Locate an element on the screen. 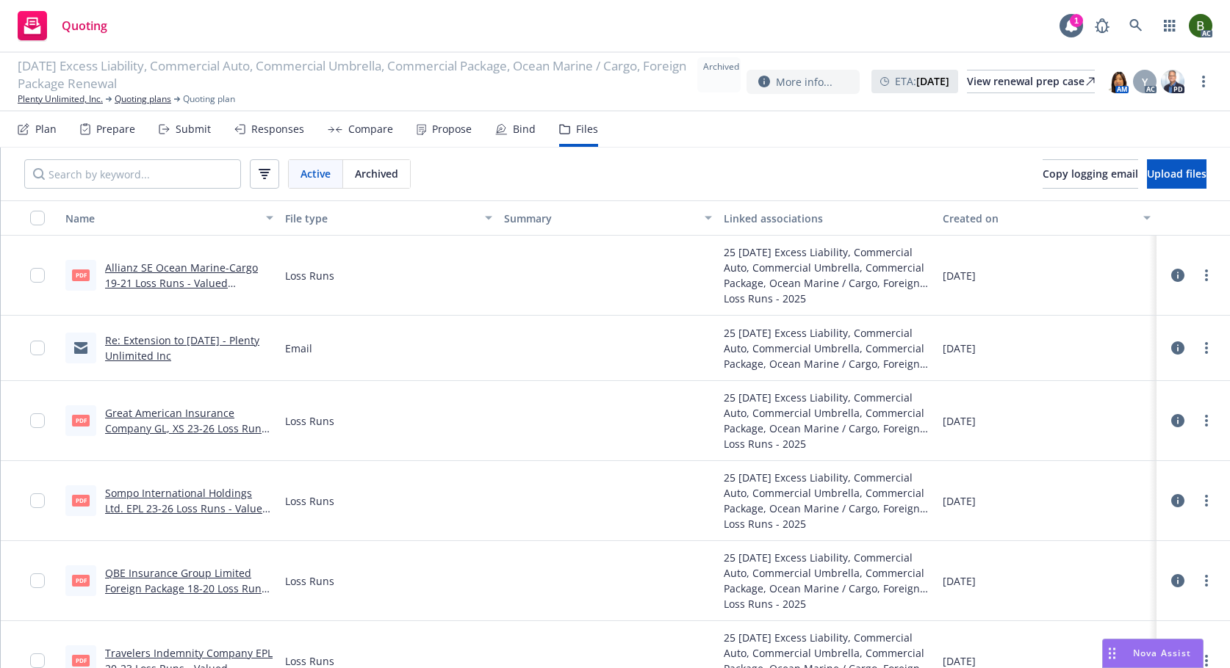  span: Email is located at coordinates (298, 348).